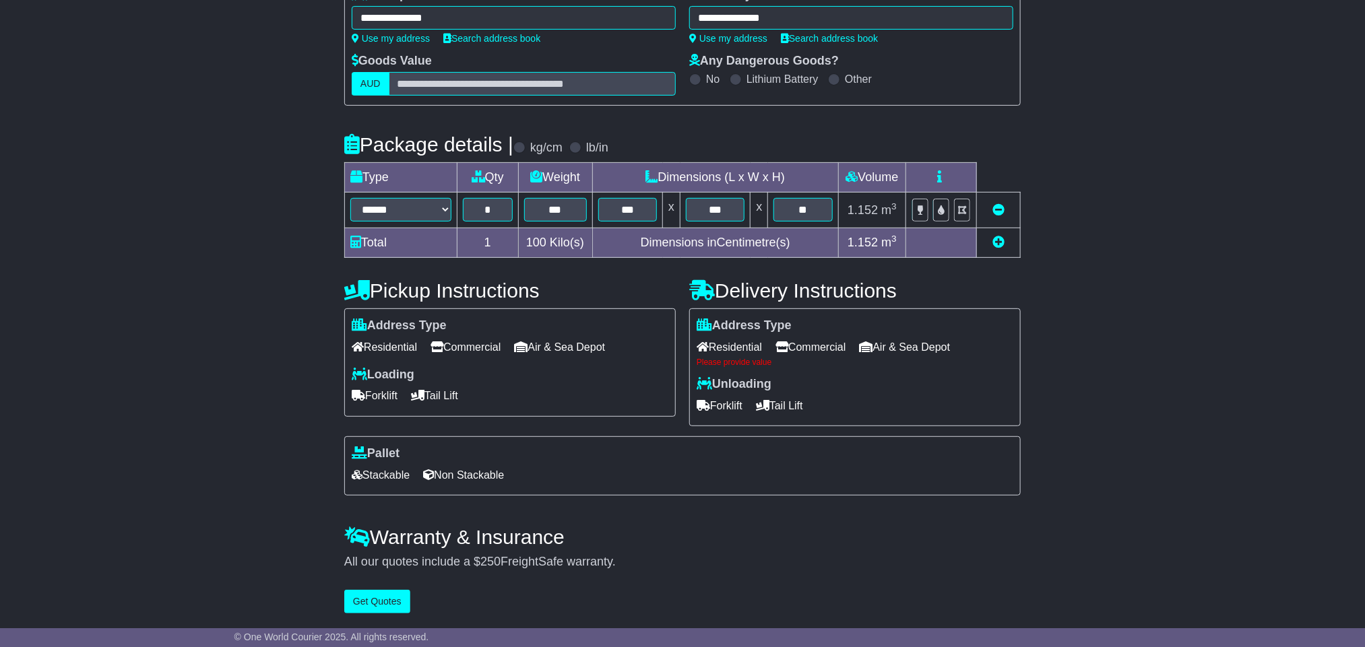 The height and width of the screenshot is (647, 1365). Describe the element at coordinates (383, 375) in the screenshot. I see `label: Loading` at that location.